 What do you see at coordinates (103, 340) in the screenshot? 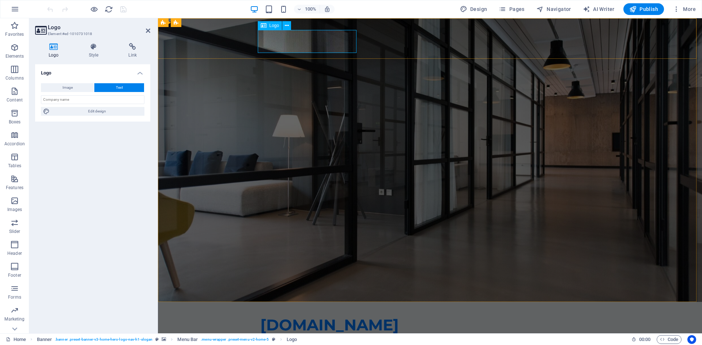
I see `span: . banner .preset-banner-v3-home-hero-logo-nav-h1-slogan` at bounding box center [103, 340].